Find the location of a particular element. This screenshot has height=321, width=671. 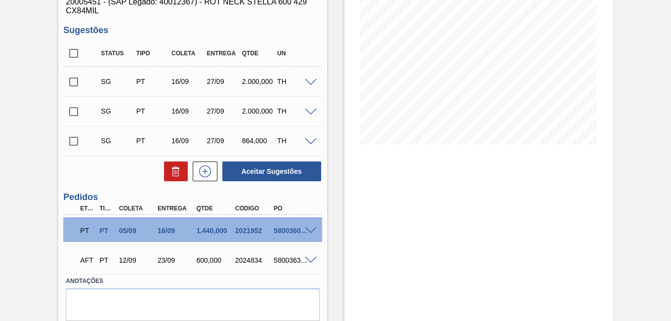

div: Excluir Sugestões is located at coordinates (173, 172).